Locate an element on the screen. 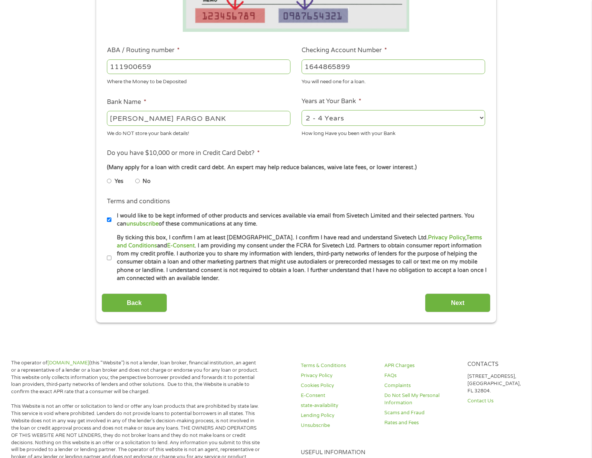 The width and height of the screenshot is (592, 458). a: Cookies Policy is located at coordinates (338, 385).